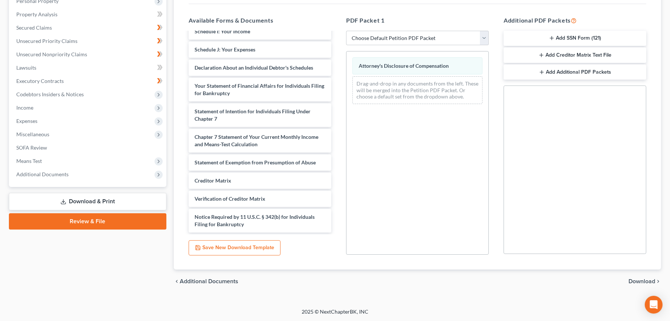 The width and height of the screenshot is (670, 321). Describe the element at coordinates (574, 39) in the screenshot. I see `button: Add SSN Form (121)` at that location.